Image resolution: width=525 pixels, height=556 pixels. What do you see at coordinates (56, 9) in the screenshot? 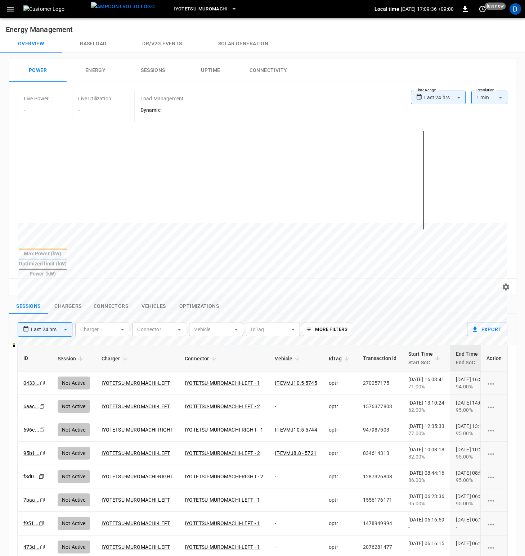
I see `img: Customer Logo` at bounding box center [56, 9].